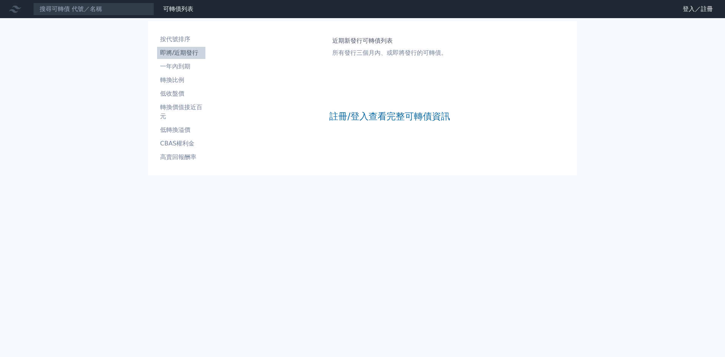  Describe the element at coordinates (181, 66) in the screenshot. I see `a: 一年內到期` at that location.